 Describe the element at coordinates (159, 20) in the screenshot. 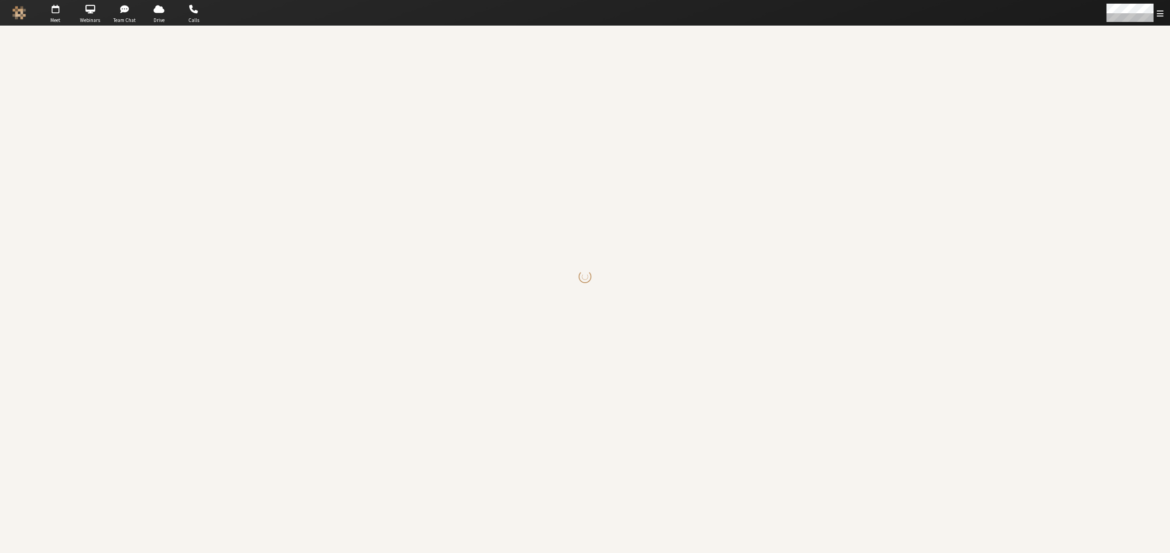

I see `span: Drive` at that location.